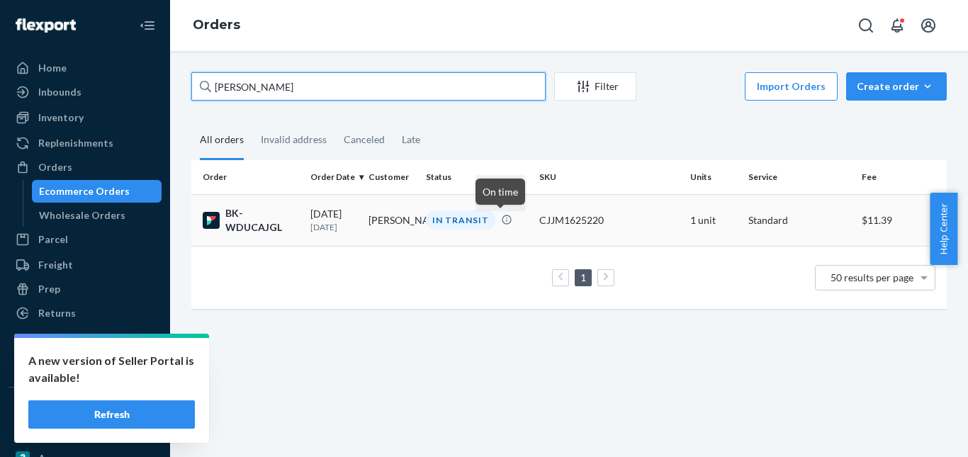  I want to click on span: Help Center, so click(943, 229).